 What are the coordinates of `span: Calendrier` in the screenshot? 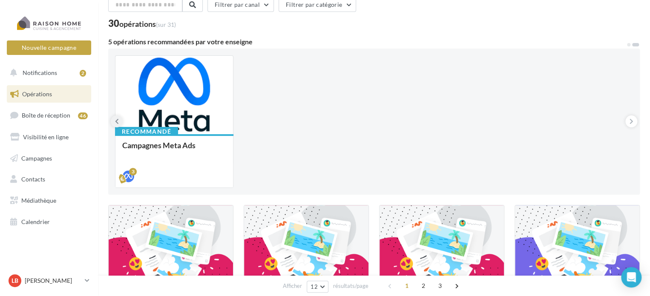 It's located at (35, 222).